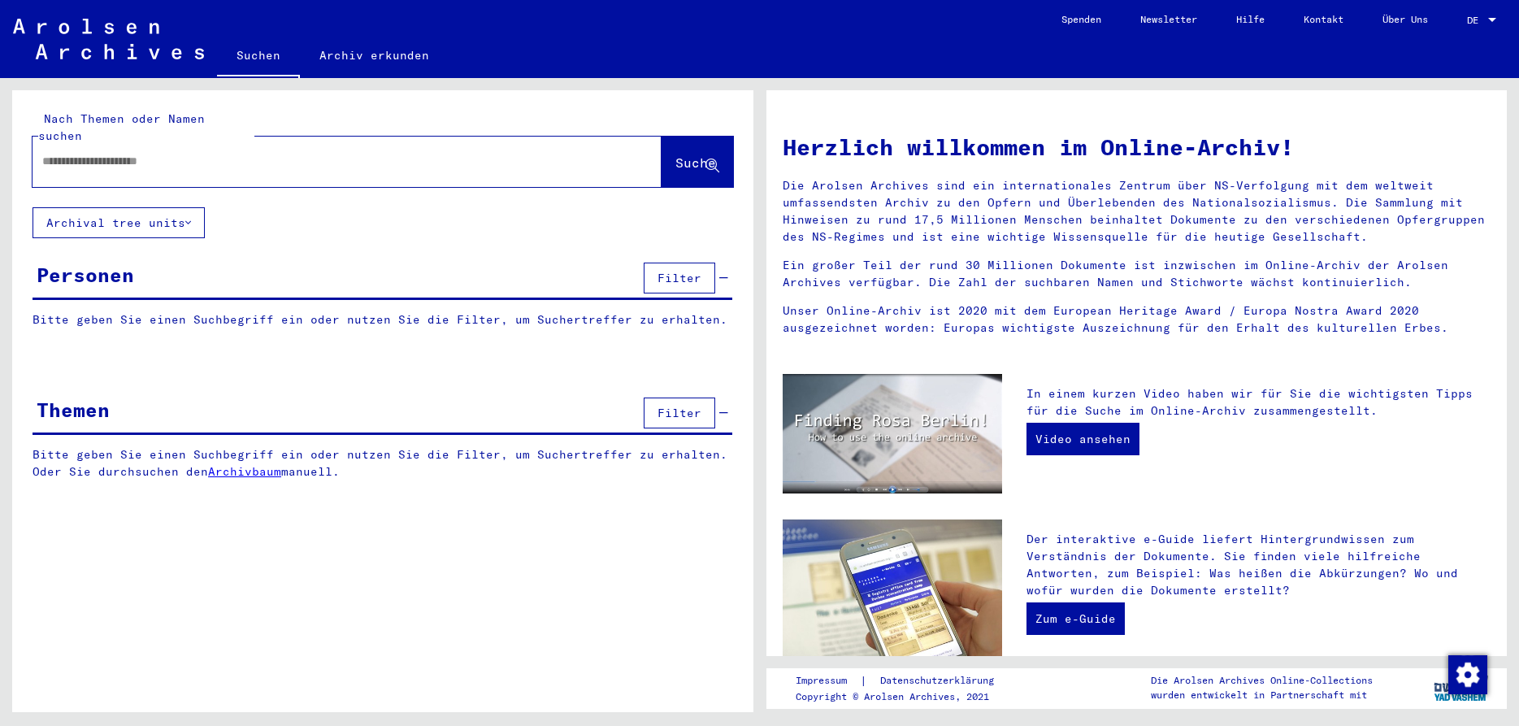 The width and height of the screenshot is (1519, 726). Describe the element at coordinates (382, 319) in the screenshot. I see `p: Bitte geben Sie einen Suchbegriff ein oder nutzen Sie die Filter, um Suchertreffer zu erhalten.` at that location.